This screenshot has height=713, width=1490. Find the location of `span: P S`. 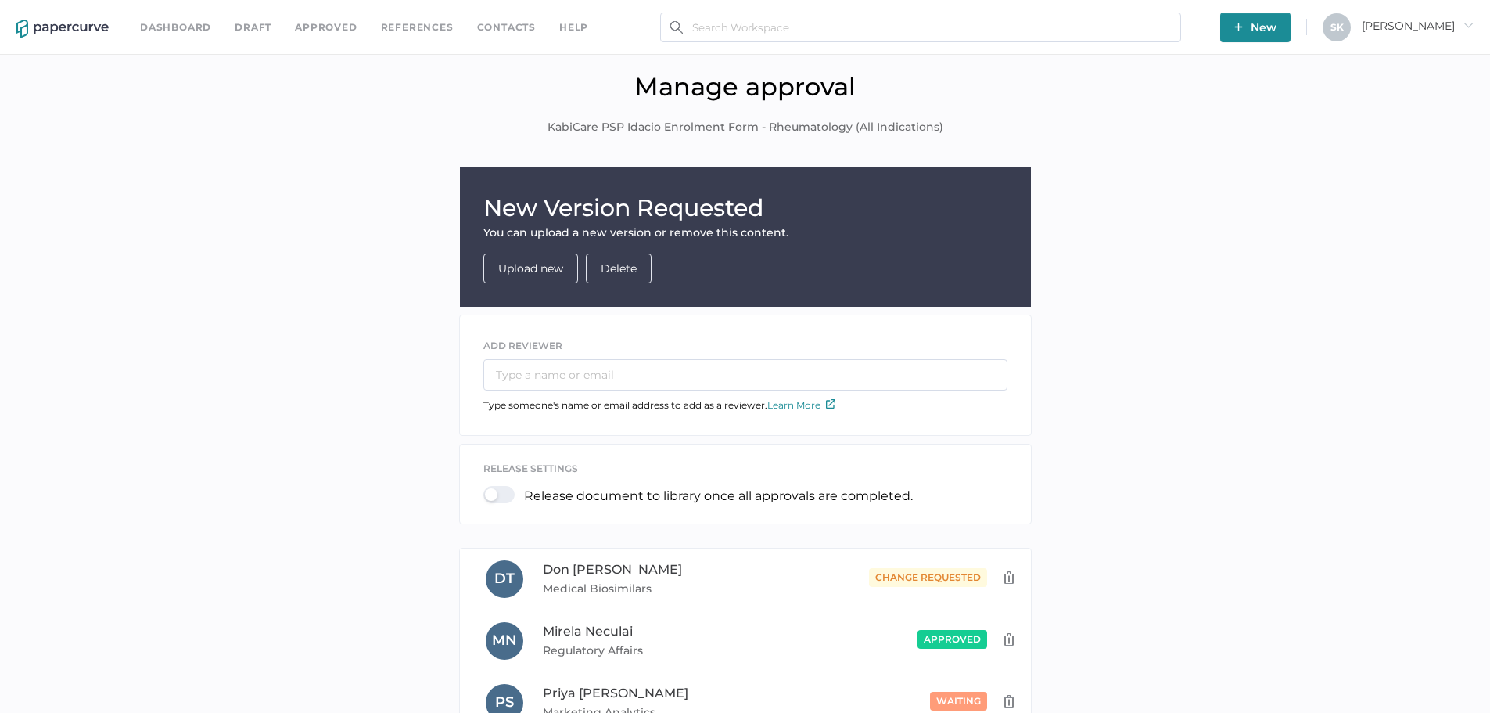

span: P S is located at coordinates (504, 702).